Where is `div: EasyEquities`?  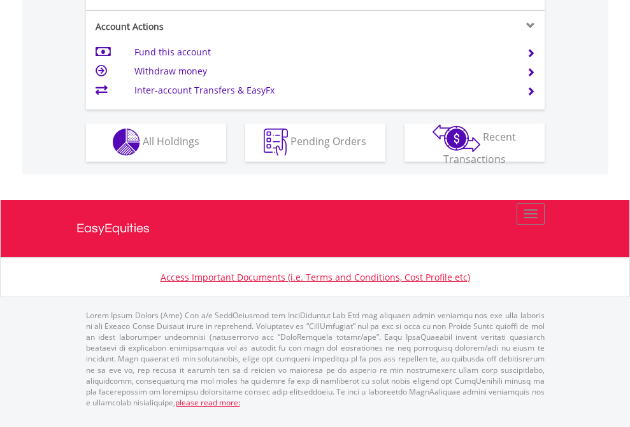 div: EasyEquities is located at coordinates (315, 229).